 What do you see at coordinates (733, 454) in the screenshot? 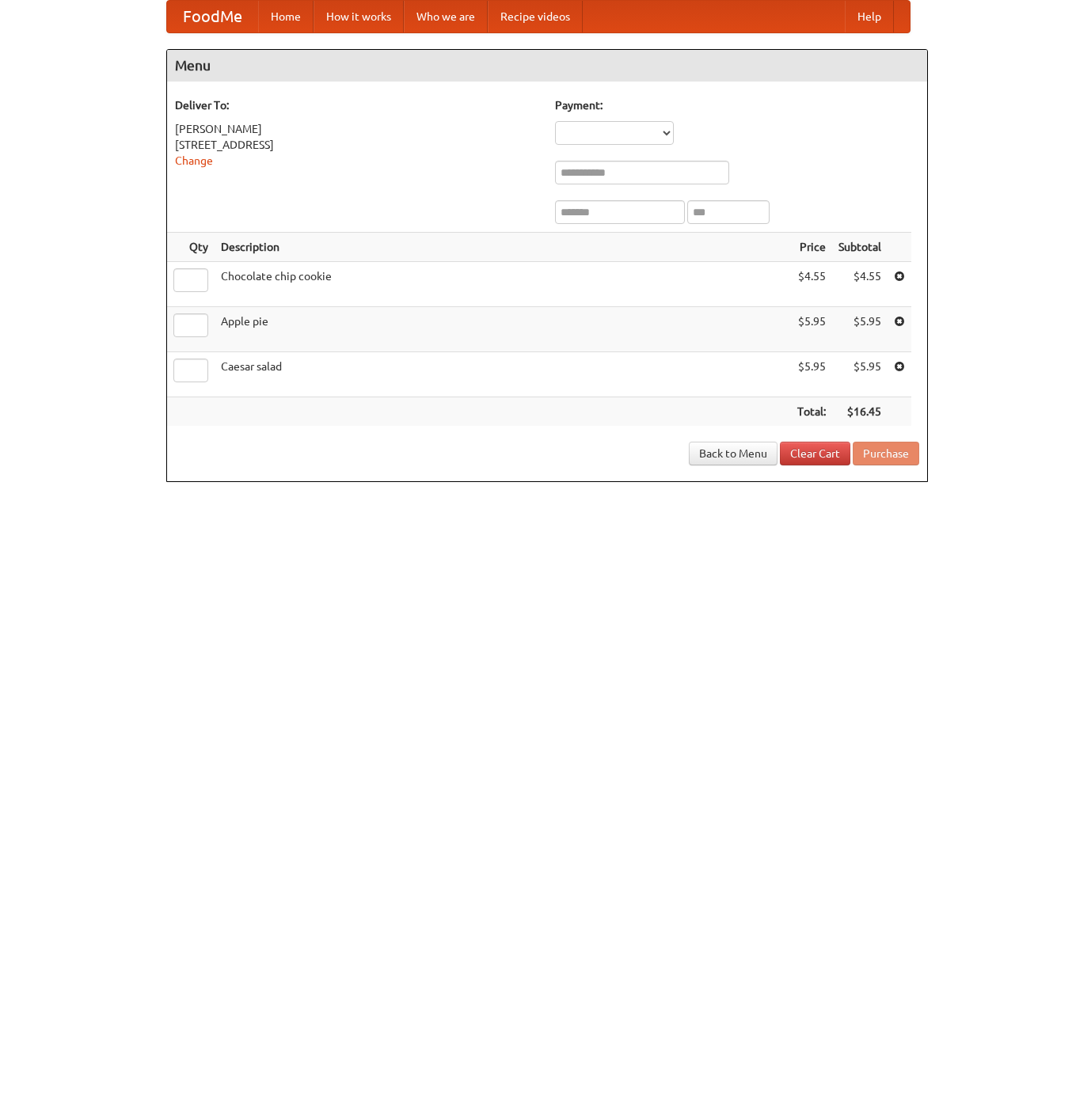
I see `a: Back to Menu` at bounding box center [733, 454].